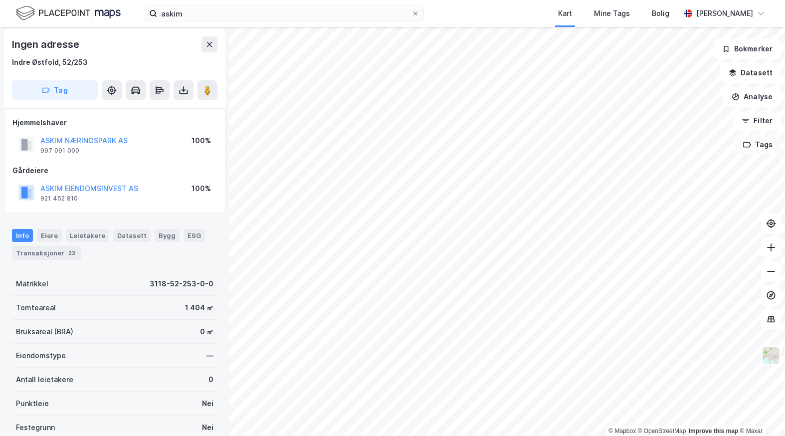 The height and width of the screenshot is (436, 785). What do you see at coordinates (32, 404) in the screenshot?
I see `div: Punktleie` at bounding box center [32, 404].